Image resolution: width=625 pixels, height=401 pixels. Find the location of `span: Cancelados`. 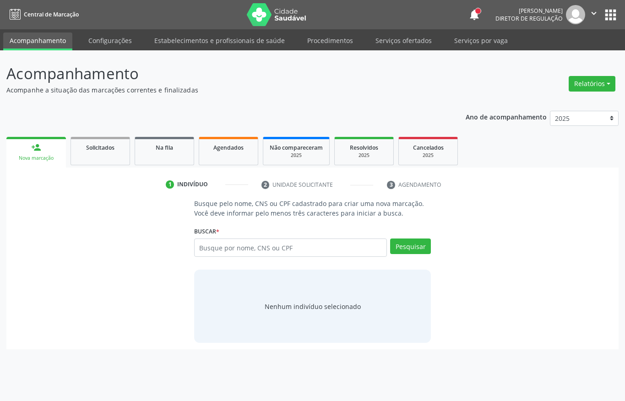

span: Cancelados is located at coordinates (428, 148).